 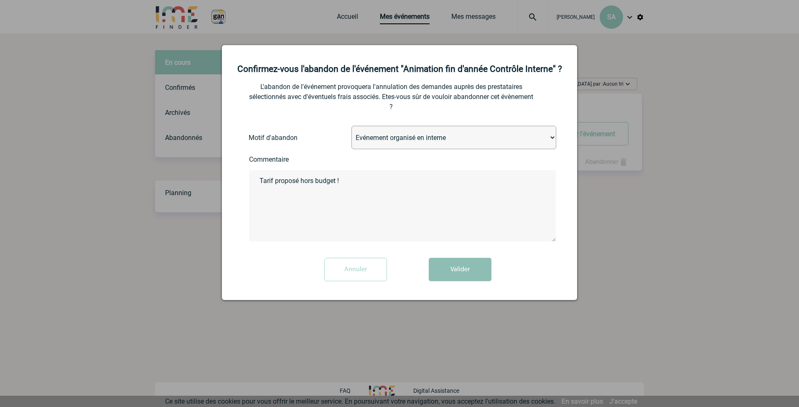 I want to click on h2: Confirmez-vous l'abandon de l'événement "Animation fin d'année Contrôle Interne" ?, so click(x=400, y=69).